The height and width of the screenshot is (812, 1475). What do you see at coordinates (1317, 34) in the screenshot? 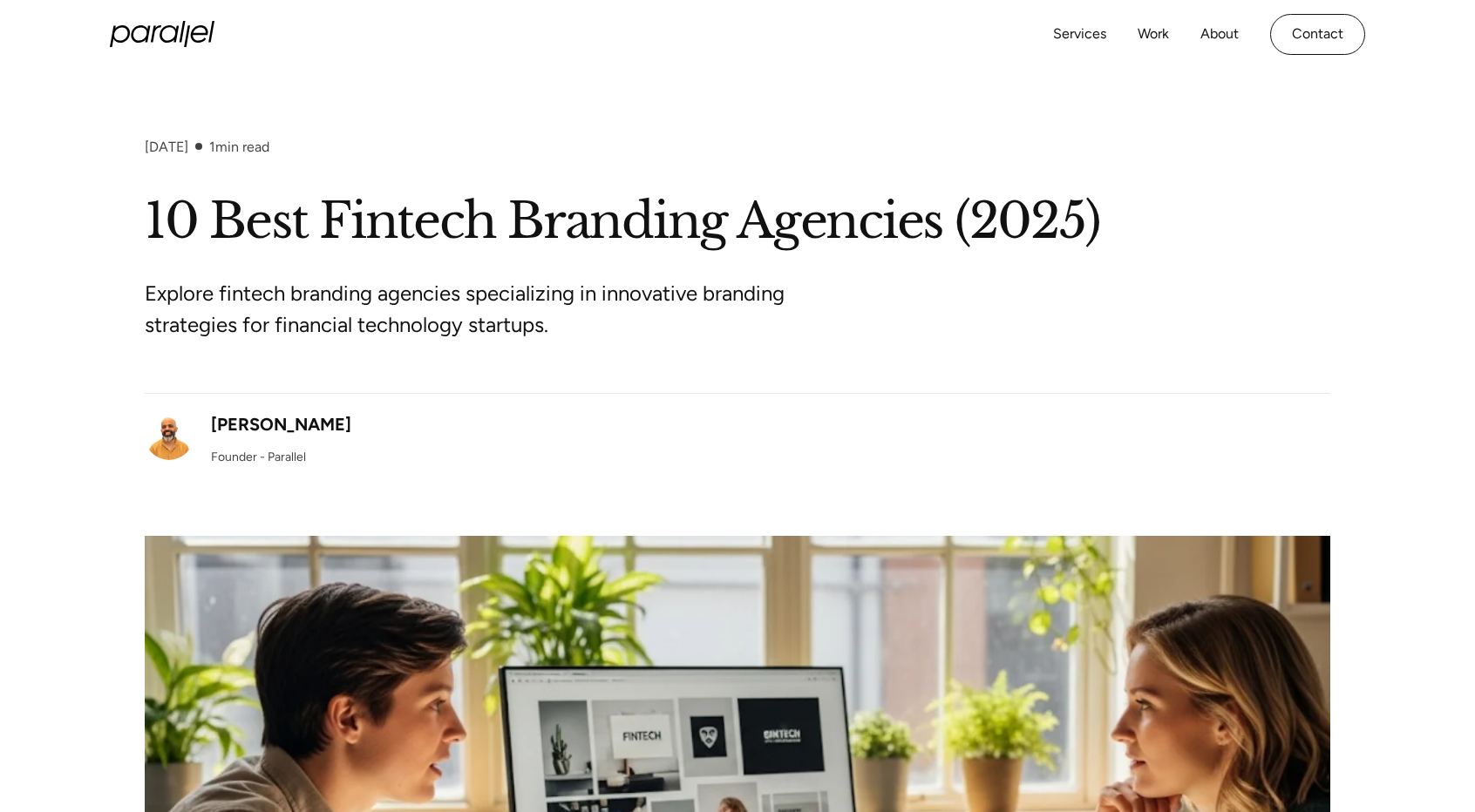
I see `a: Contact` at bounding box center [1317, 34].